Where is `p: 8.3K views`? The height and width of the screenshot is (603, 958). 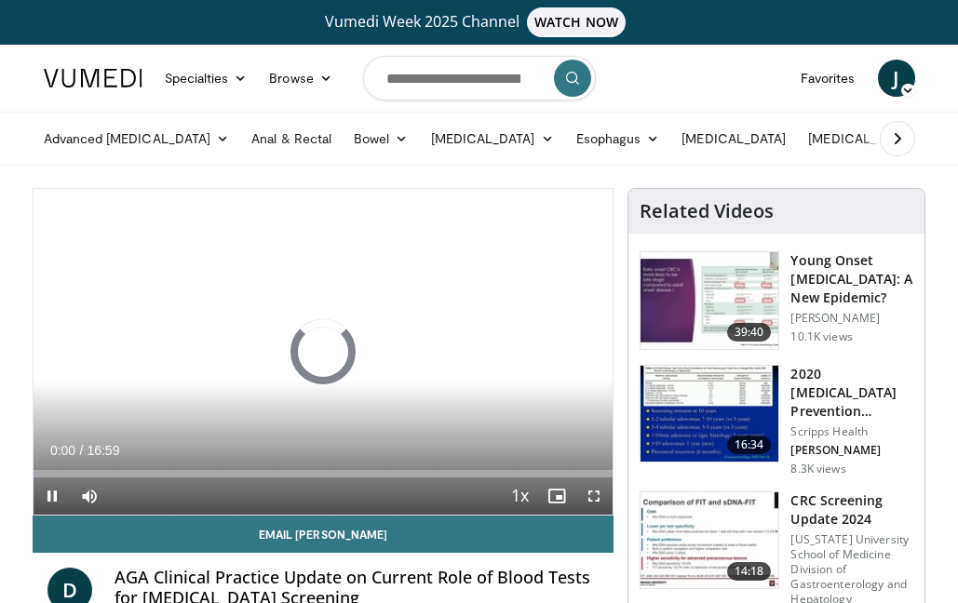 p: 8.3K views is located at coordinates (817, 469).